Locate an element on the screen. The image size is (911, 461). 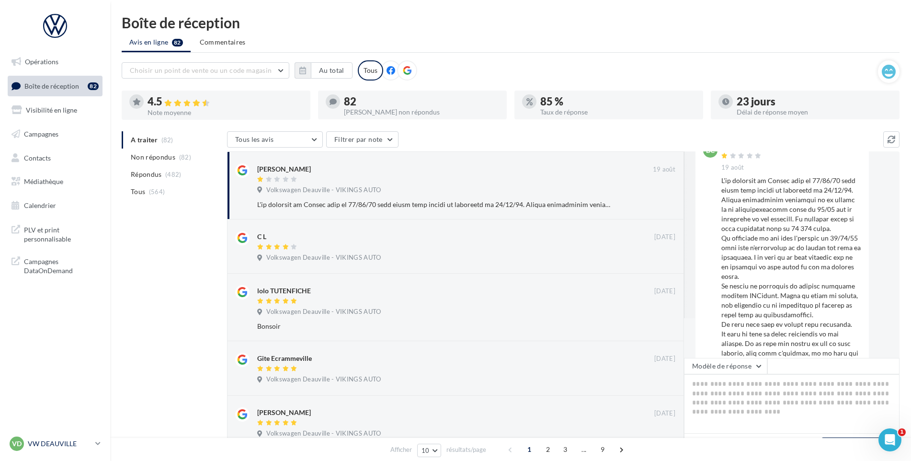
a: Médiathèque is located at coordinates (55, 182).